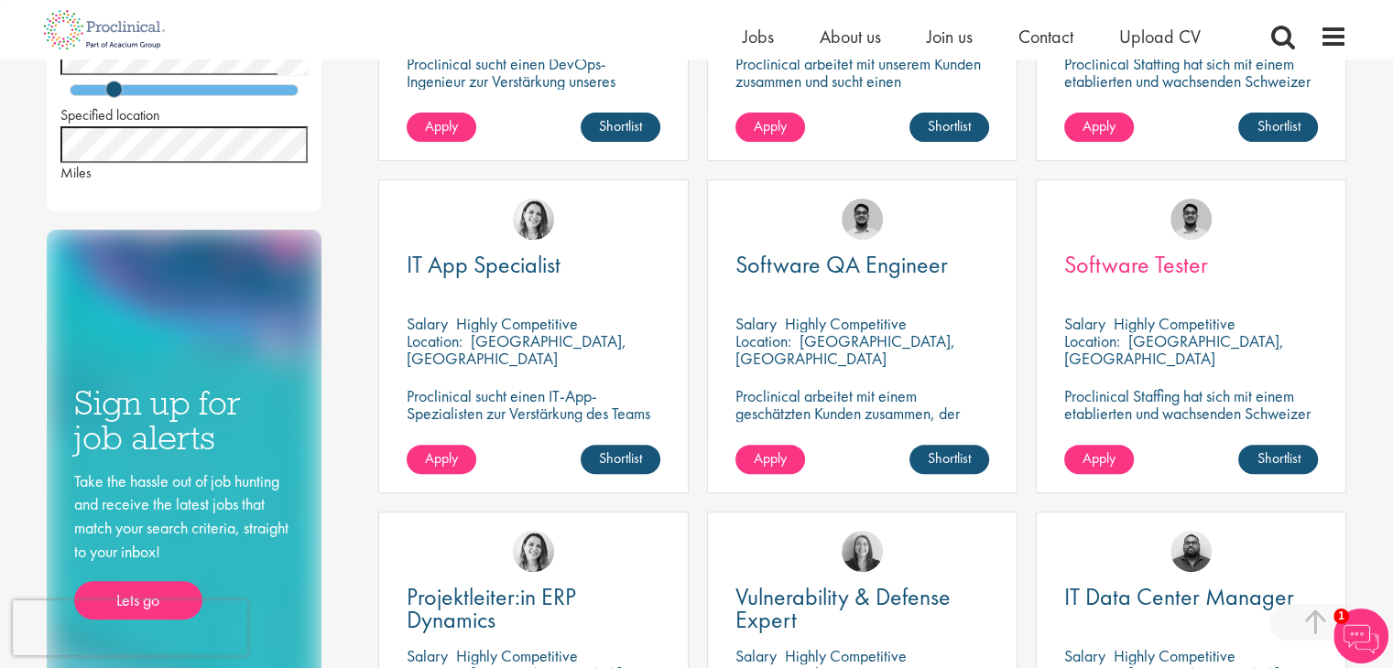  I want to click on p: Proclinical Staffing hat sich mit einem etablierten und wachsenden Schweizer IT-Dienstleister zus..., so click(1190, 430).